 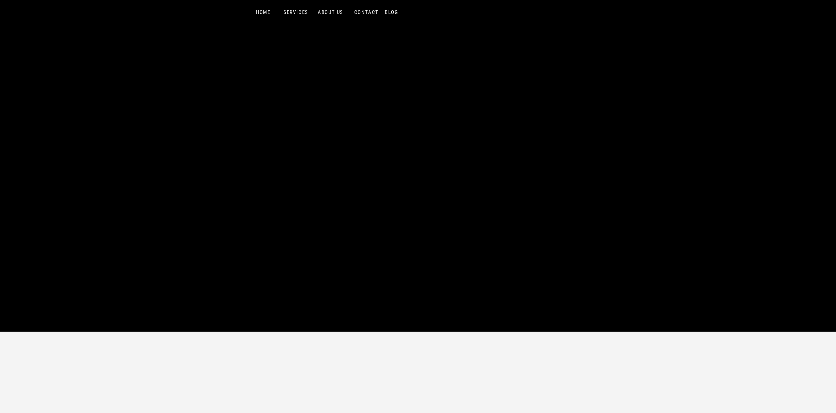 I want to click on a: CONTACT, so click(x=366, y=12).